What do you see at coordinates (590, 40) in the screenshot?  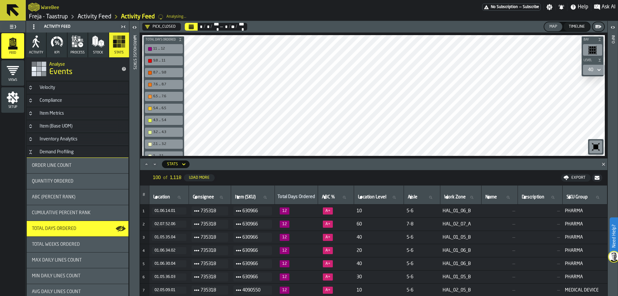 I see `span: Bay` at bounding box center [590, 40].